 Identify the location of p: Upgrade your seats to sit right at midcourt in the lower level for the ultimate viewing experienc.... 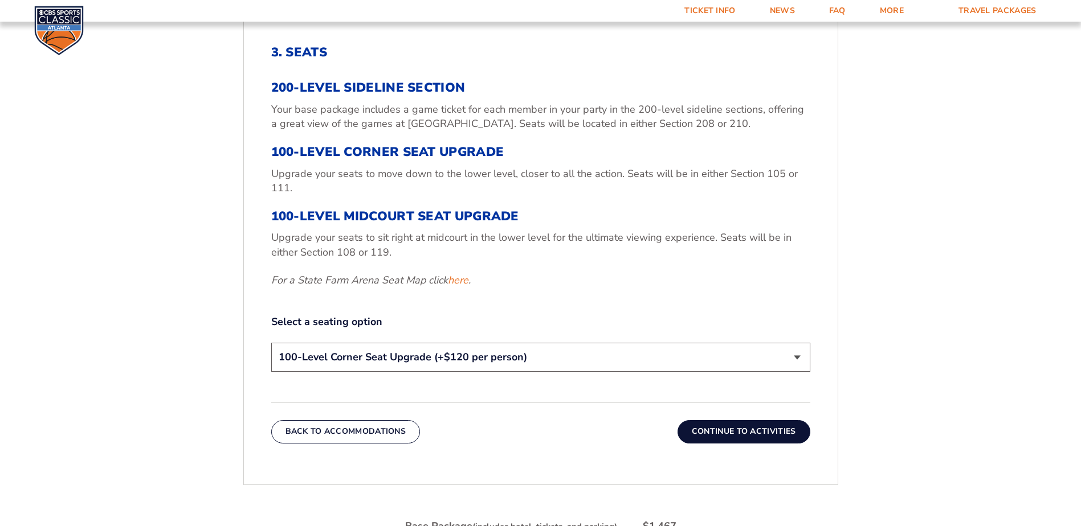
(541, 245).